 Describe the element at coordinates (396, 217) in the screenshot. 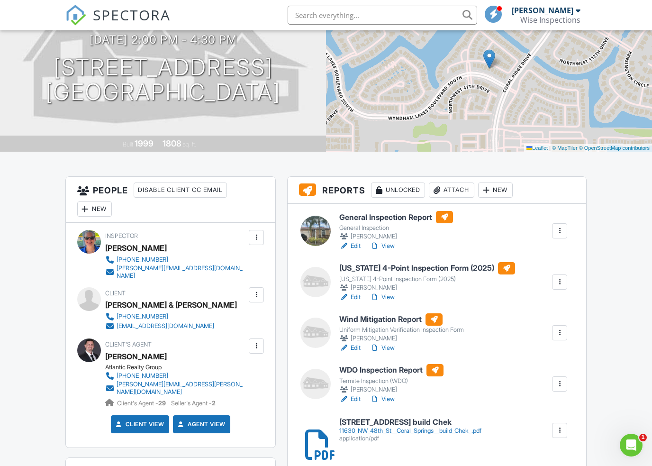

I see `h6: General Inspection Report` at that location.